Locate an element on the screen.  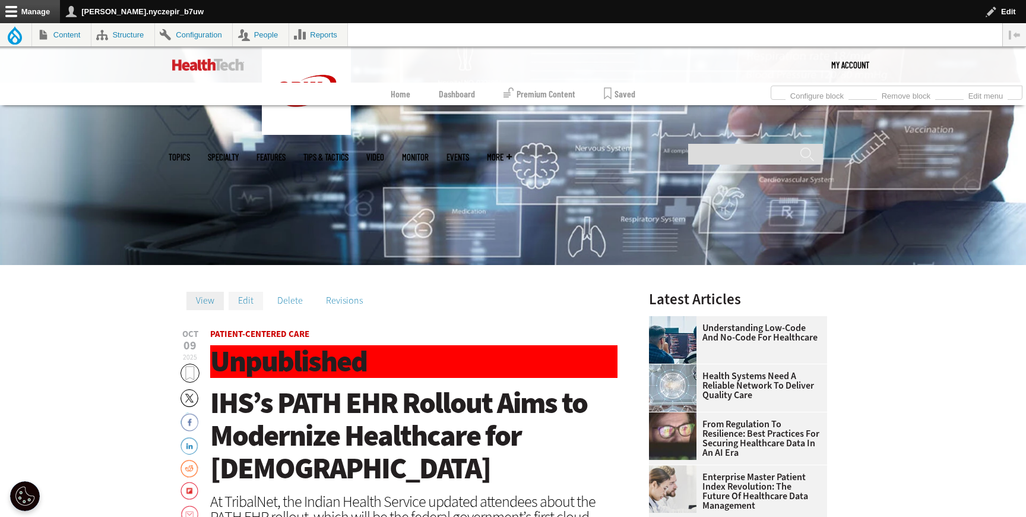
a: Patient-Centered Care is located at coordinates (260, 334).